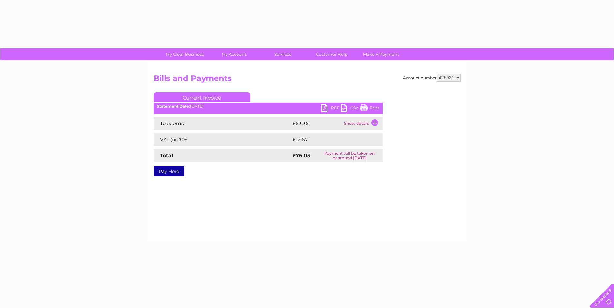 This screenshot has height=308, width=614. Describe the element at coordinates (202, 97) in the screenshot. I see `a: Current Invoice` at that location.